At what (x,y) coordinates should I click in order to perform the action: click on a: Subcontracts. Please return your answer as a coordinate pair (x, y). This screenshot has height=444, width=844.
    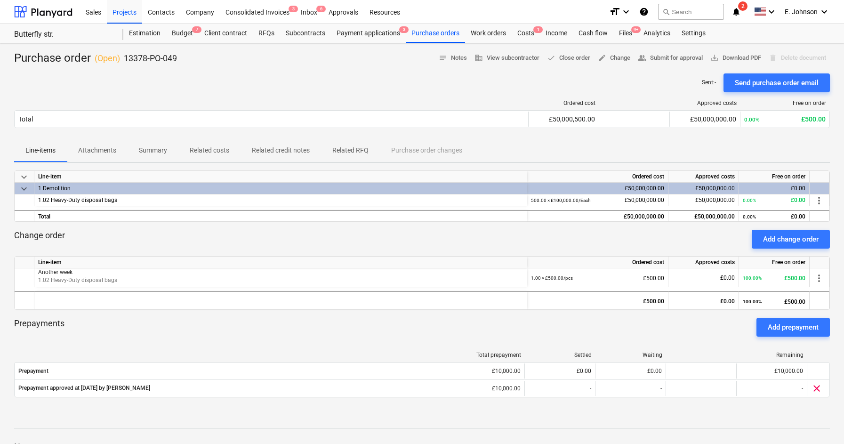
    Looking at the image, I should click on (305, 33).